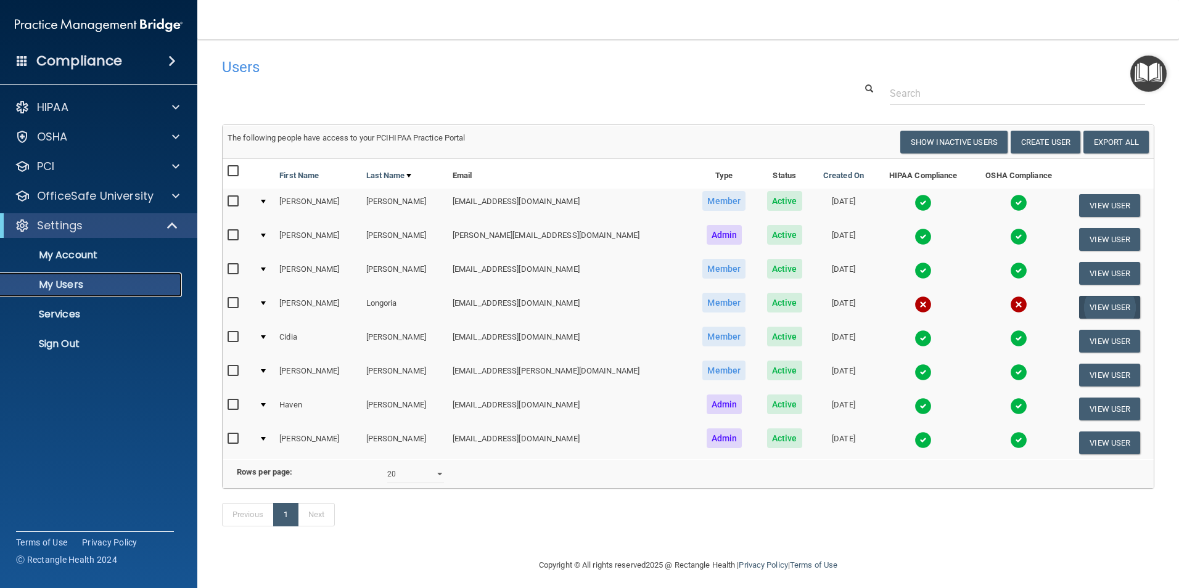 The height and width of the screenshot is (588, 1179). I want to click on a: Previous, so click(248, 515).